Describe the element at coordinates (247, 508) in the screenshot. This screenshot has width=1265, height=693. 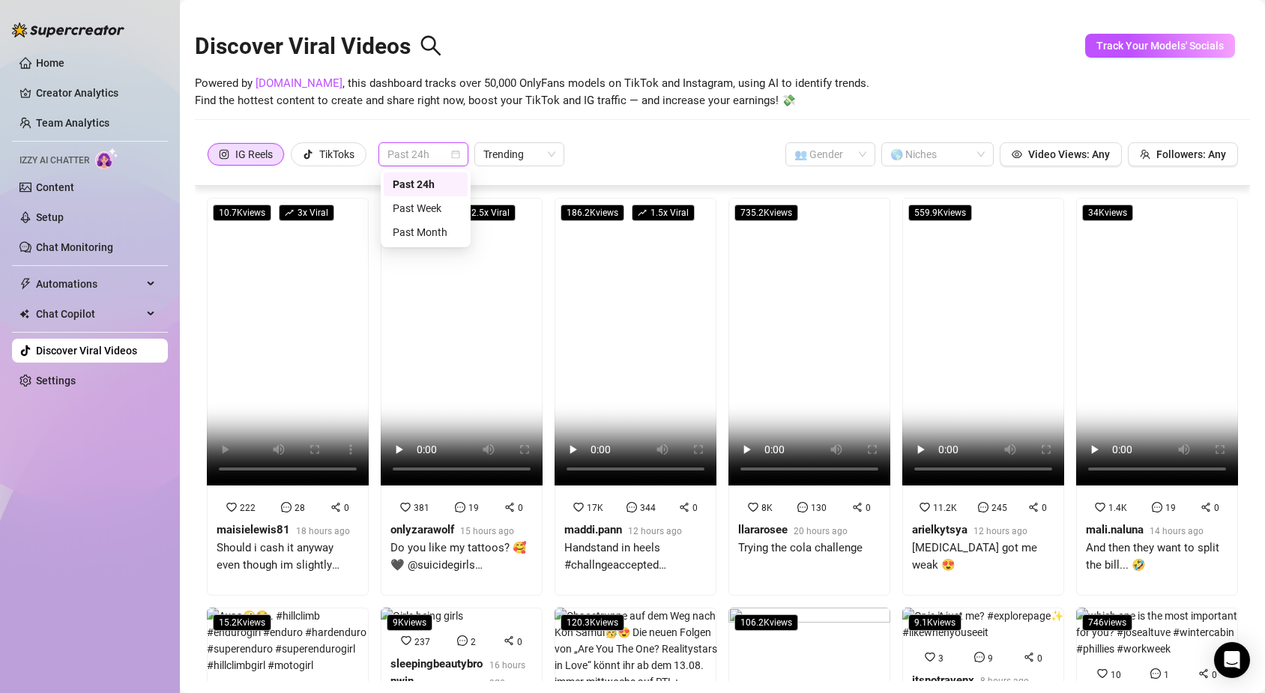
I see `span: 222` at that location.